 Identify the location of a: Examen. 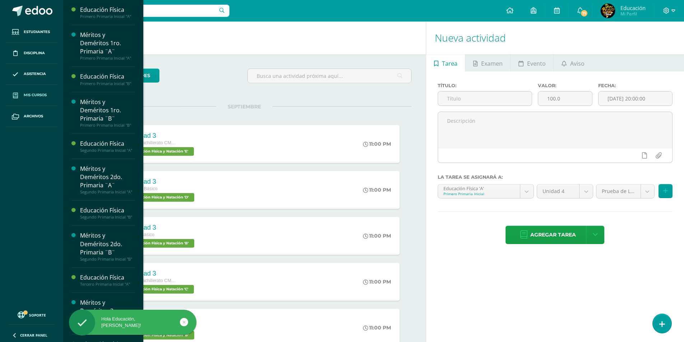
(487, 63).